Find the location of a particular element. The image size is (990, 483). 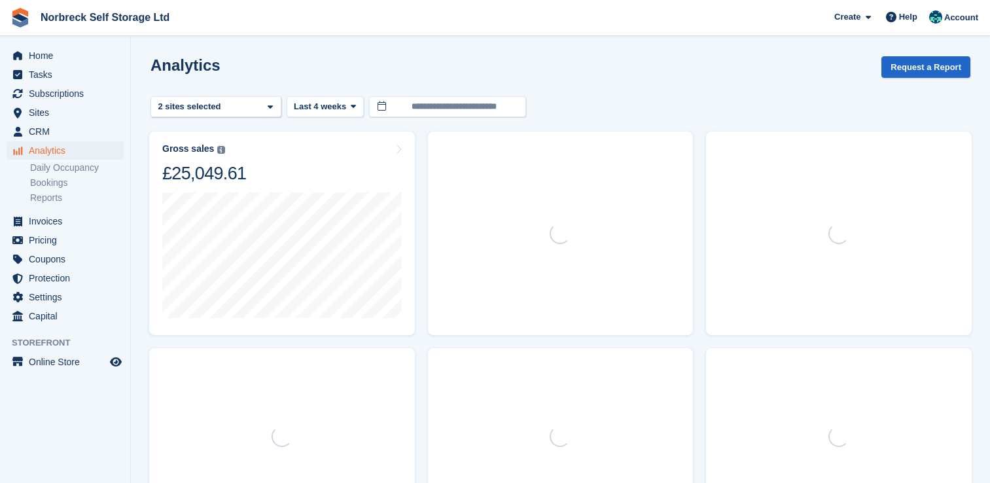

a: Daily Occupancy is located at coordinates (77, 167).